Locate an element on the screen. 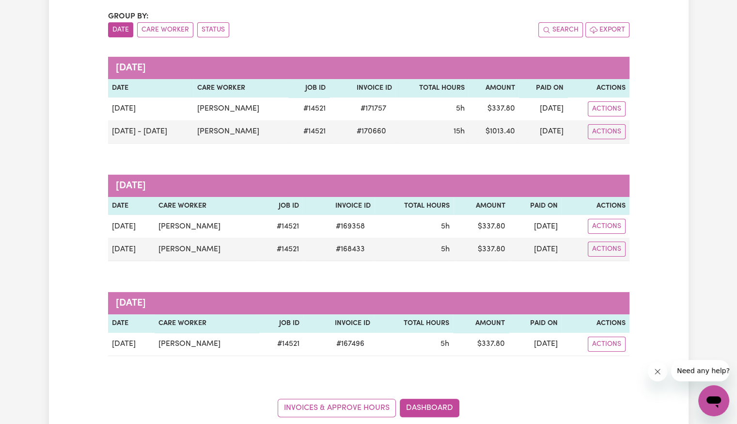 The width and height of the screenshot is (737, 424). span: Need any help? is located at coordinates (32, 11).